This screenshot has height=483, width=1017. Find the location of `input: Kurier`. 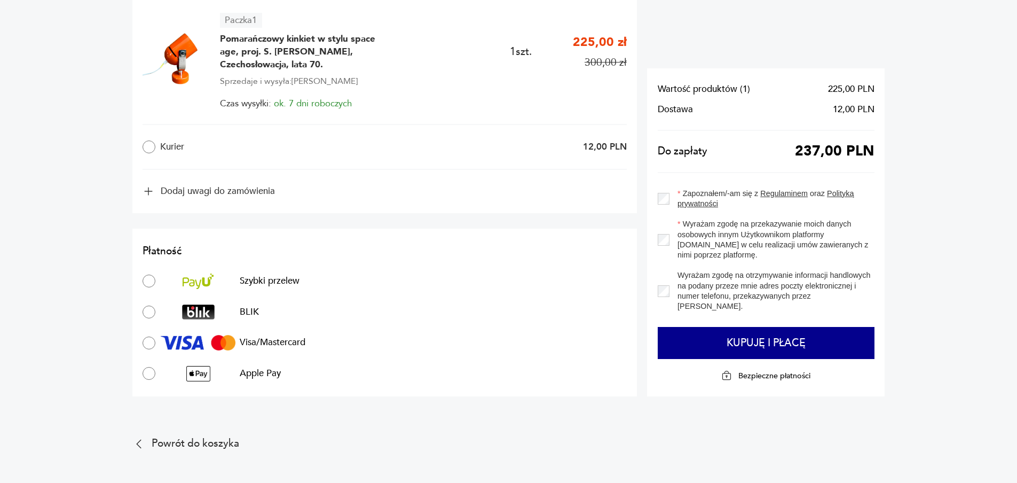

input: Kurier is located at coordinates (149, 147).